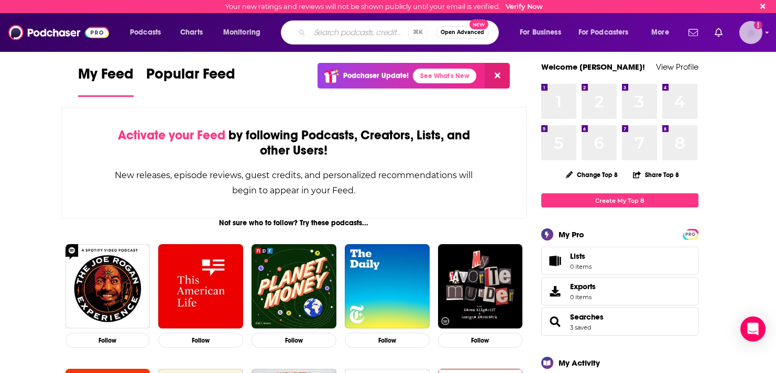 Image resolution: width=776 pixels, height=373 pixels. I want to click on button: Change Top 8, so click(592, 175).